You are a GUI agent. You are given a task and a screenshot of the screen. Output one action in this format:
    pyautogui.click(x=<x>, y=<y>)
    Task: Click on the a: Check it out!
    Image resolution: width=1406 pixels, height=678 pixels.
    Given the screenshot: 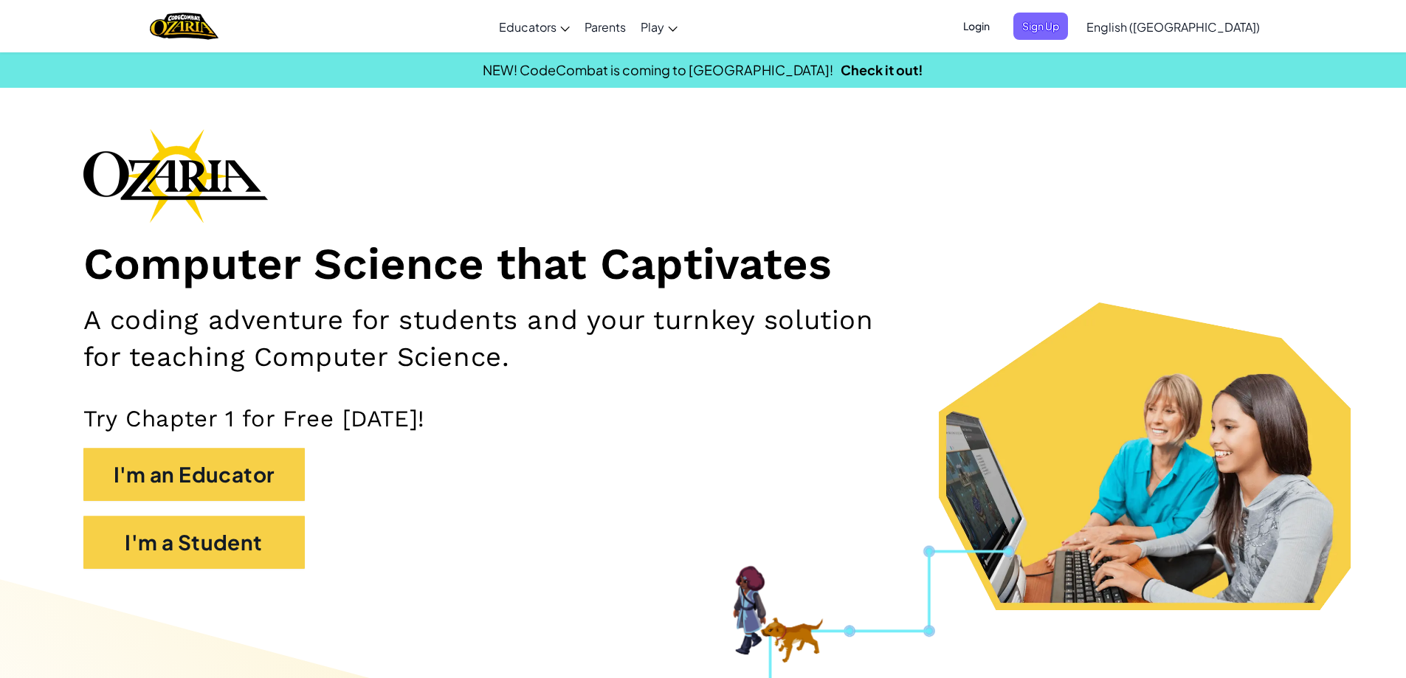 What is the action you would take?
    pyautogui.click(x=882, y=69)
    